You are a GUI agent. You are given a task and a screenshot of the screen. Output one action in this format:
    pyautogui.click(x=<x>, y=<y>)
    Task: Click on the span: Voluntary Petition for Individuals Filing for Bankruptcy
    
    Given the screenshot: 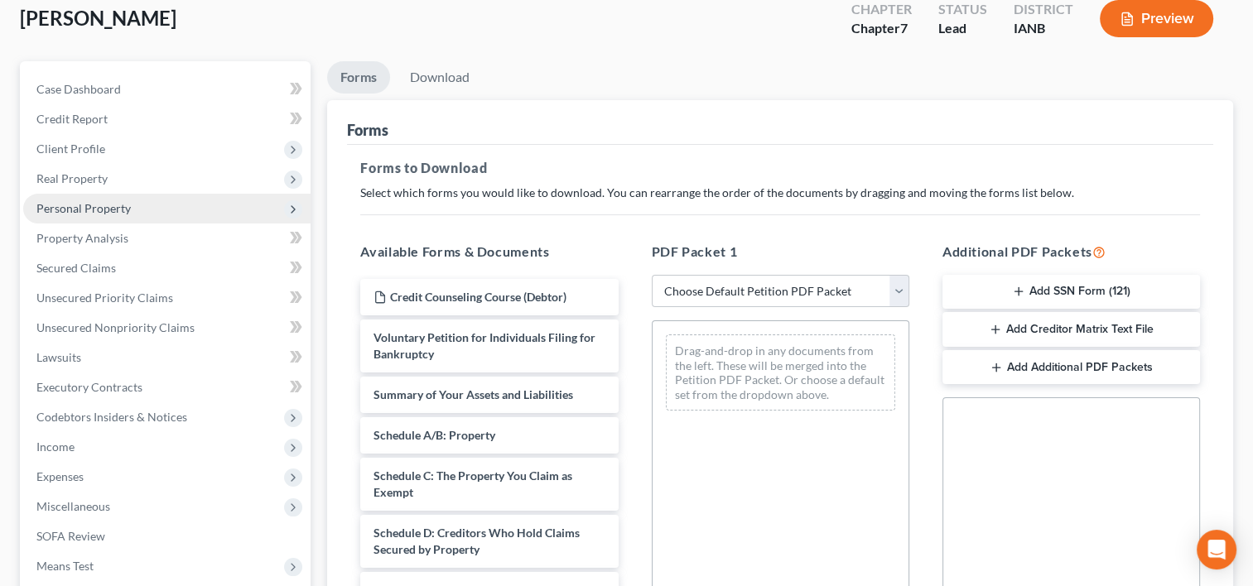 What is the action you would take?
    pyautogui.click(x=484, y=345)
    